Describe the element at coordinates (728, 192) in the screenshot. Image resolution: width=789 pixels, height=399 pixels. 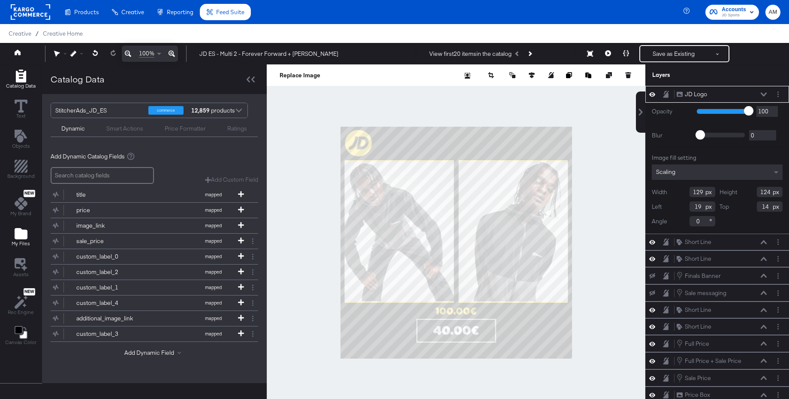
I see `label: Height` at that location.